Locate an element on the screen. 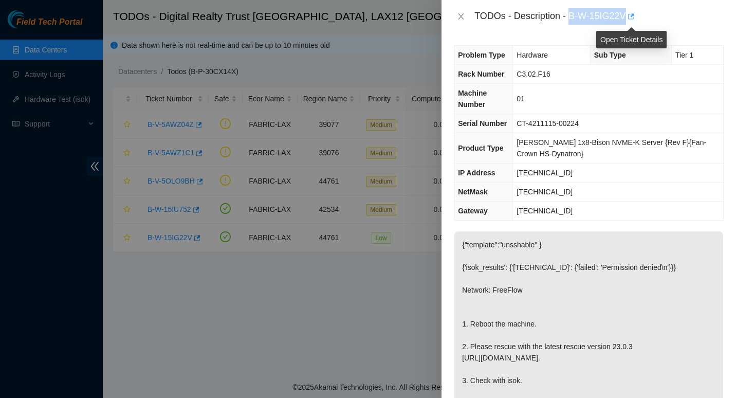 The width and height of the screenshot is (736, 398). span: Serial Number is located at coordinates (482, 123).